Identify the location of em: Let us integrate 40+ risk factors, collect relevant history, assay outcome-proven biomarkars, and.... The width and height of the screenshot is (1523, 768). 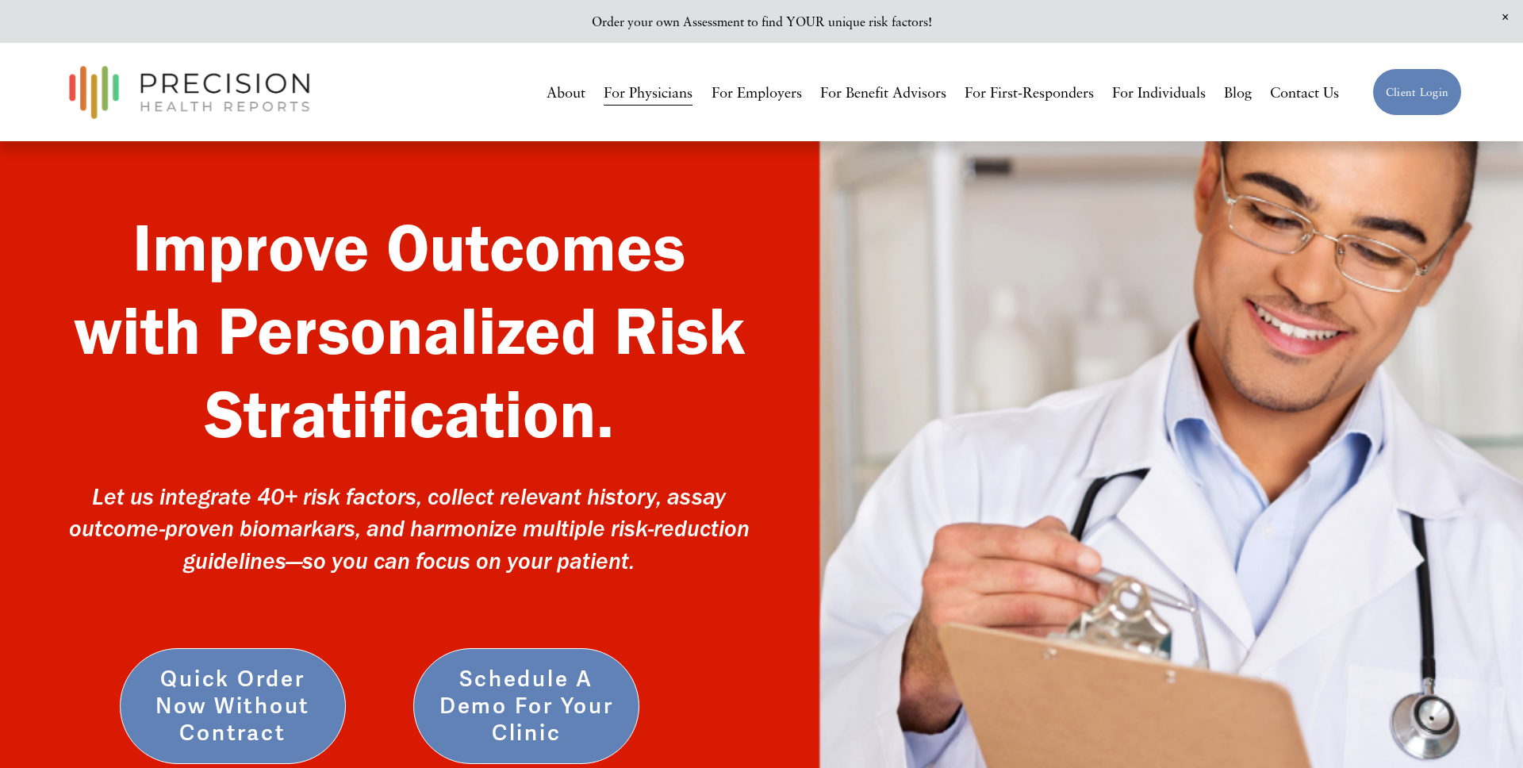
(412, 528).